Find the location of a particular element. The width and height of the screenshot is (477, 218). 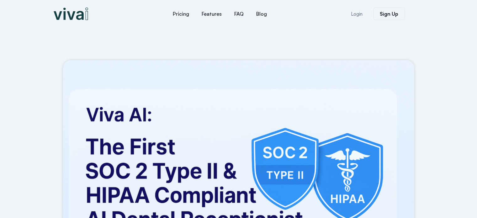

a: Pricing is located at coordinates (181, 14).